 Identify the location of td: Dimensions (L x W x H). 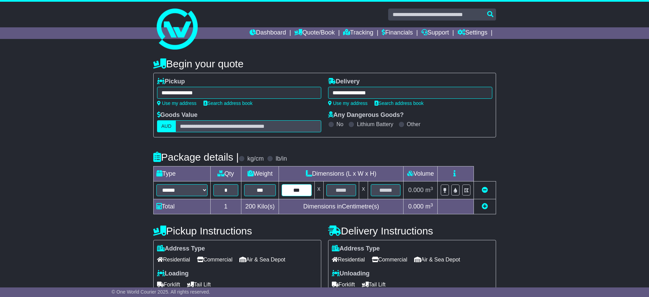
(341, 174).